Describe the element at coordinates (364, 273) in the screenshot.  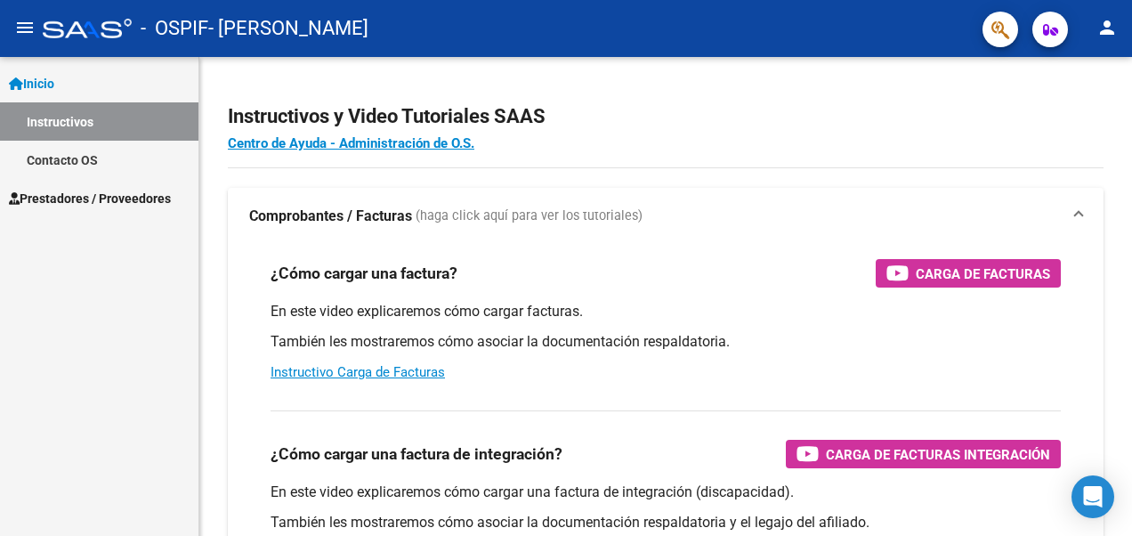
I see `h3: ¿Cómo cargar una factura?` at that location.